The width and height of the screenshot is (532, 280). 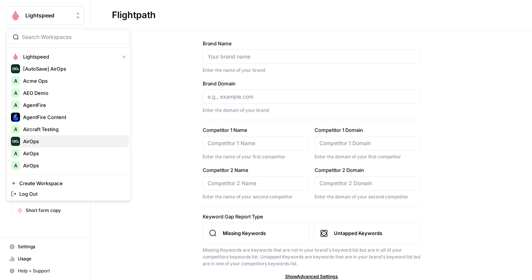 What do you see at coordinates (49, 211) in the screenshot?
I see `a: Short form copy` at bounding box center [49, 211].